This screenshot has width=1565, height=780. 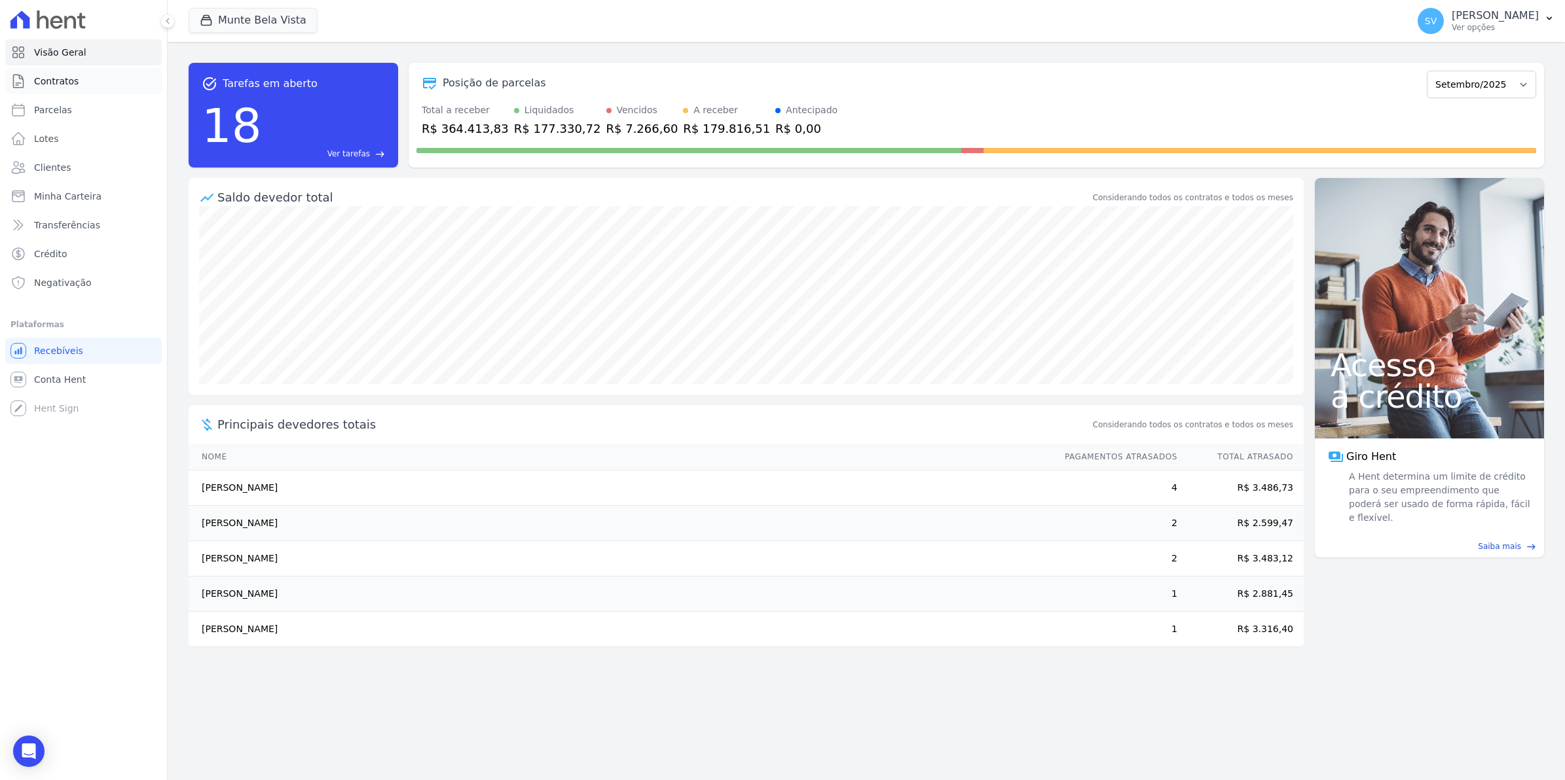 What do you see at coordinates (465, 110) in the screenshot?
I see `div: Total a receber` at bounding box center [465, 110].